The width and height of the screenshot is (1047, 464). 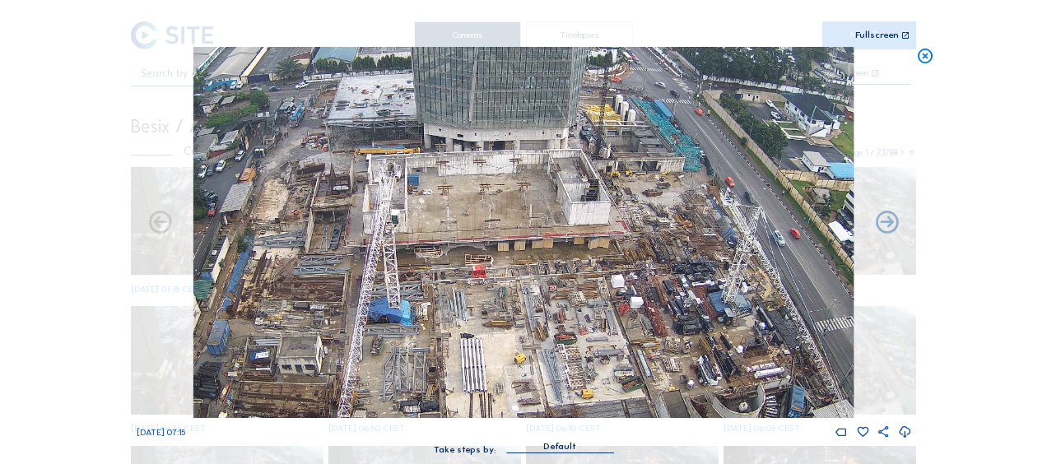 What do you see at coordinates (524, 232) in the screenshot?
I see `img: Image` at bounding box center [524, 232].